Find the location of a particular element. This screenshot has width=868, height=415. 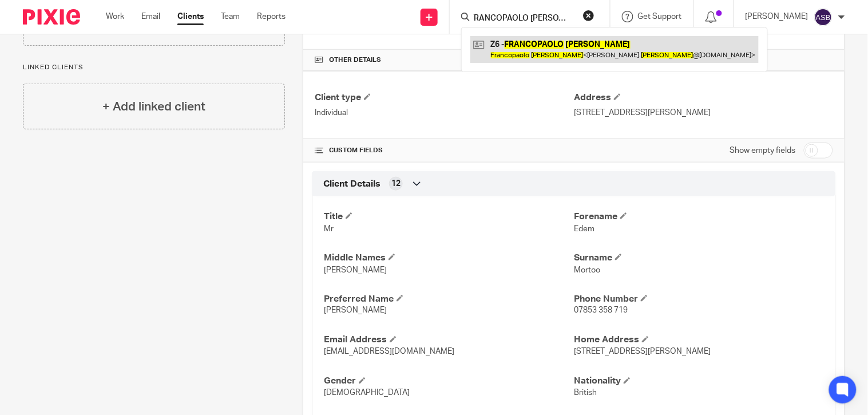

span: 07853 358 719 is located at coordinates (601, 311).